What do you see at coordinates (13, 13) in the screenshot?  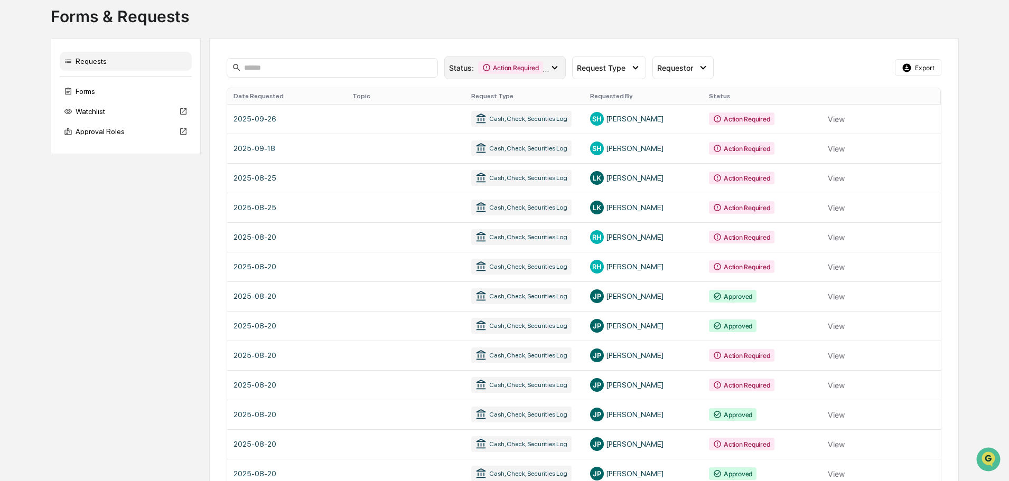 I see `img: f2157a4c-a0d3-4daa-907e-bb6f0de503a5-1751232295721` at bounding box center [13, 13].